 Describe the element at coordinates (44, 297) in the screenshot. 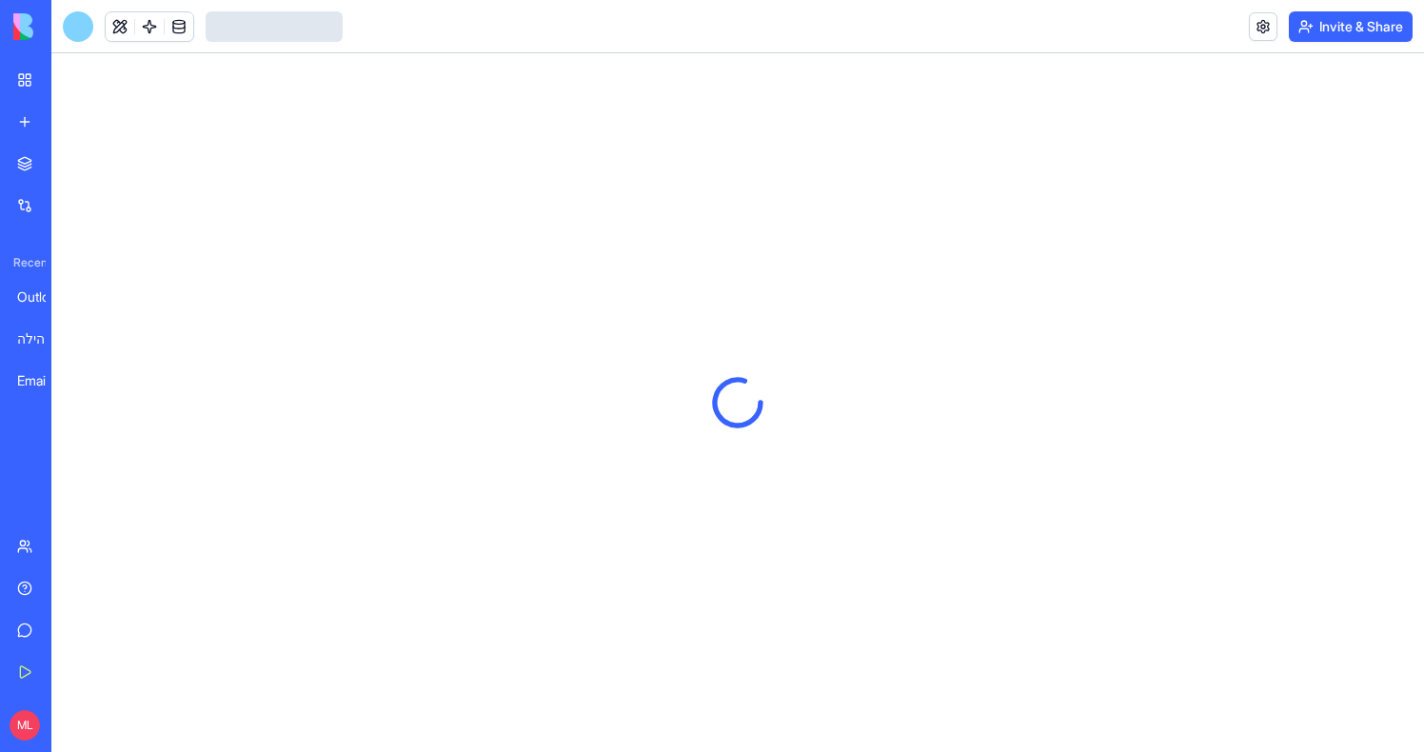

I see `div: Outlook` at that location.